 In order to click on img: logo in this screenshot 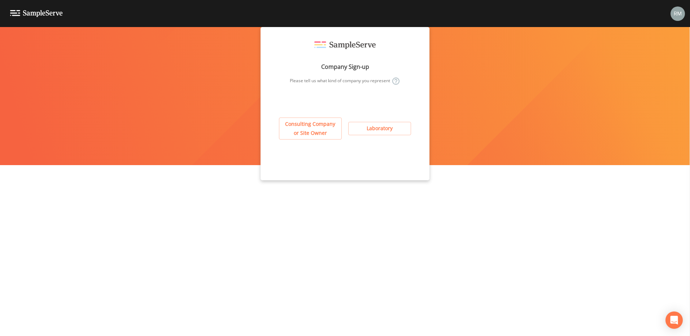, I will do `click(36, 13)`.